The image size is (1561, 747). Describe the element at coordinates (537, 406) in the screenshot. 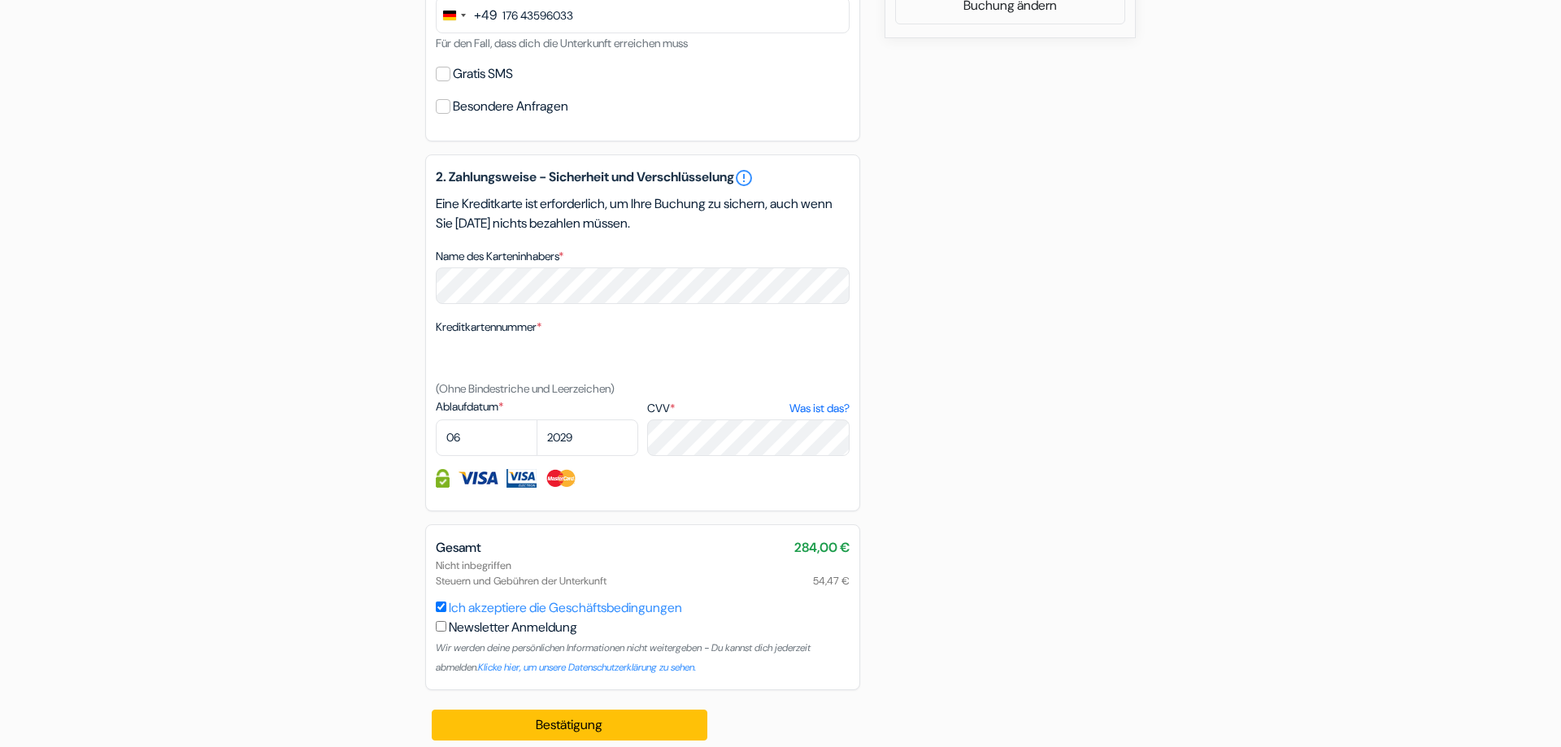

I see `label: Ablaufdatum` at that location.